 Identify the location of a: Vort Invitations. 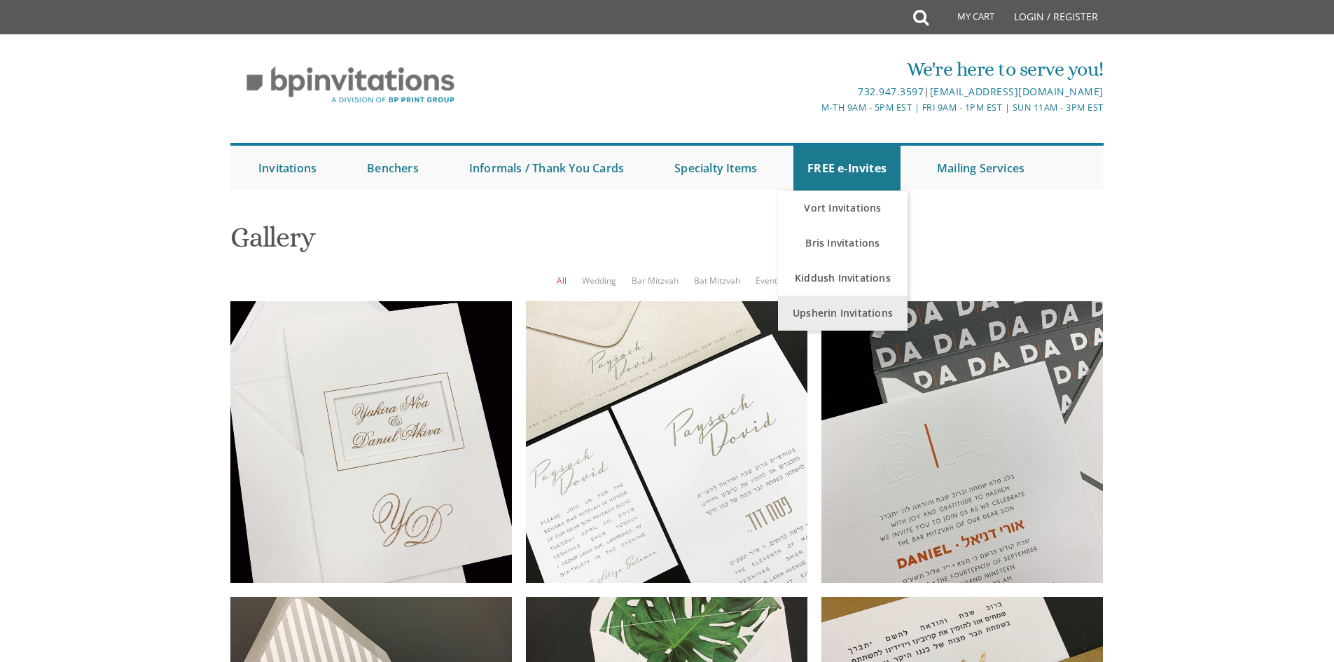
(843, 208).